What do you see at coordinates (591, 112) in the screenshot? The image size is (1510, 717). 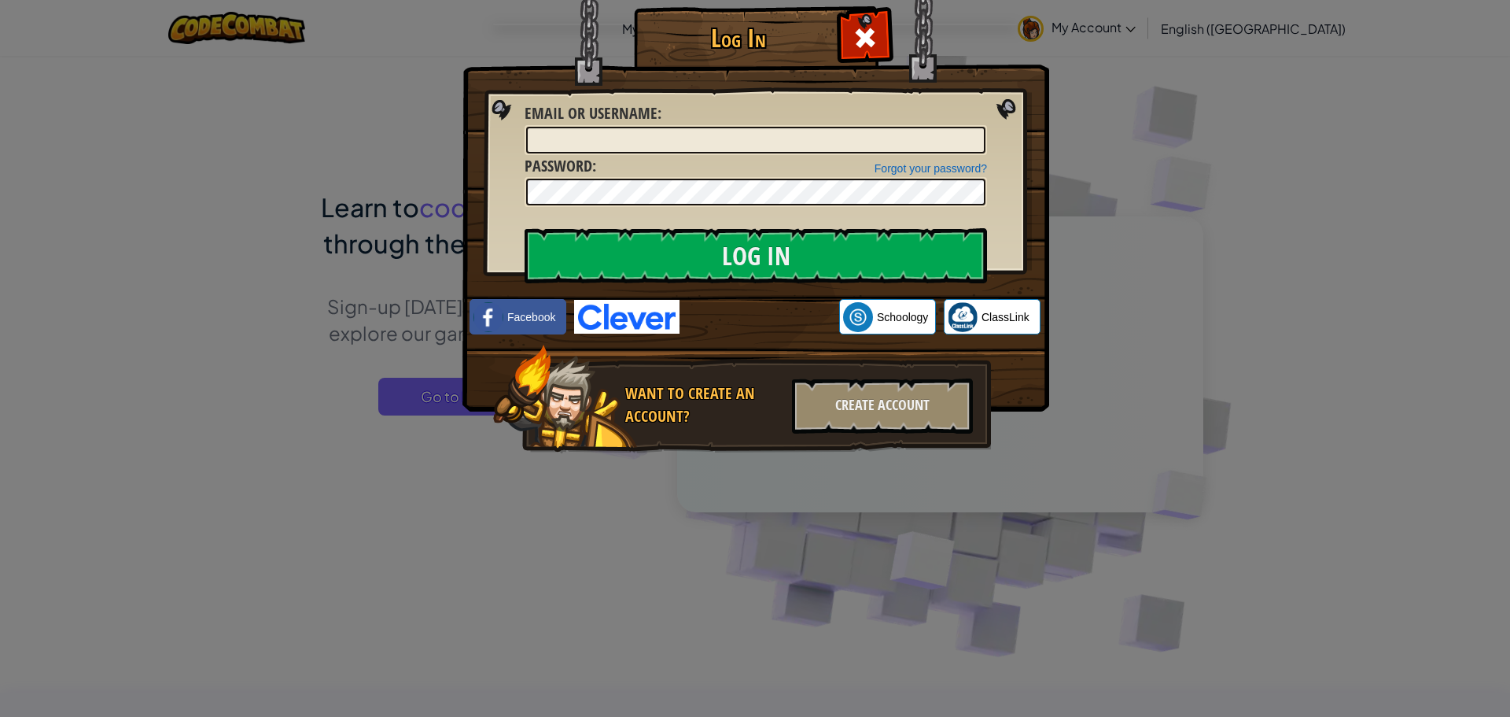 I see `span: Email or Username` at bounding box center [591, 112].